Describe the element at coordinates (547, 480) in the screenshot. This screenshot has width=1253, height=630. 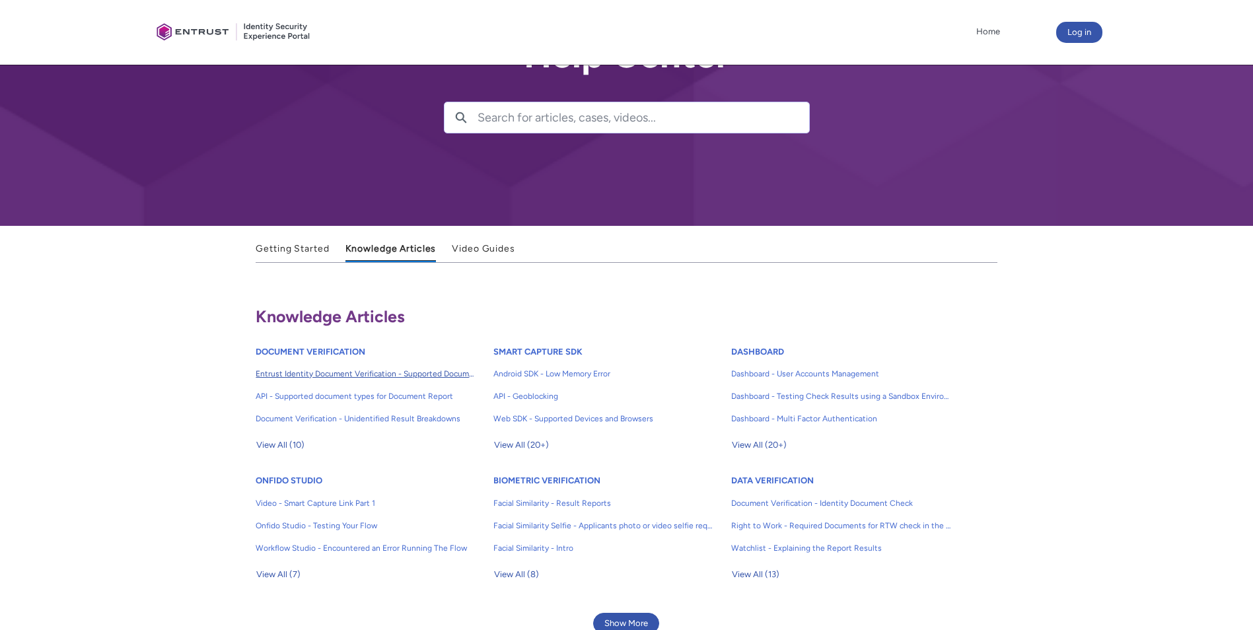
I see `a: BIOMETRIC VERIFICATION` at that location.